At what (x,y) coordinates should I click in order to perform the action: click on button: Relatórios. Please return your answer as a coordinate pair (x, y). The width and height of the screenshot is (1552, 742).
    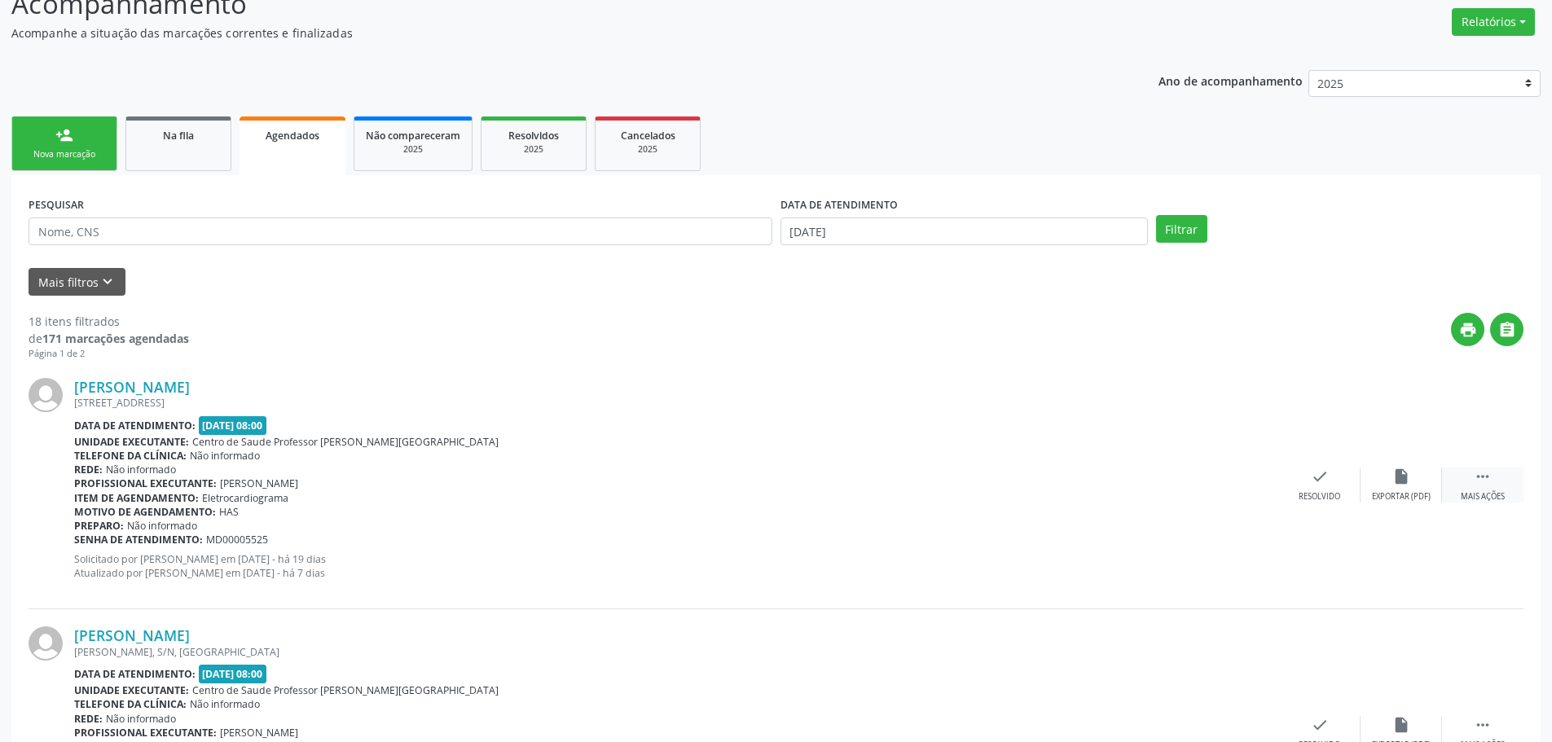
    Looking at the image, I should click on (1493, 22).